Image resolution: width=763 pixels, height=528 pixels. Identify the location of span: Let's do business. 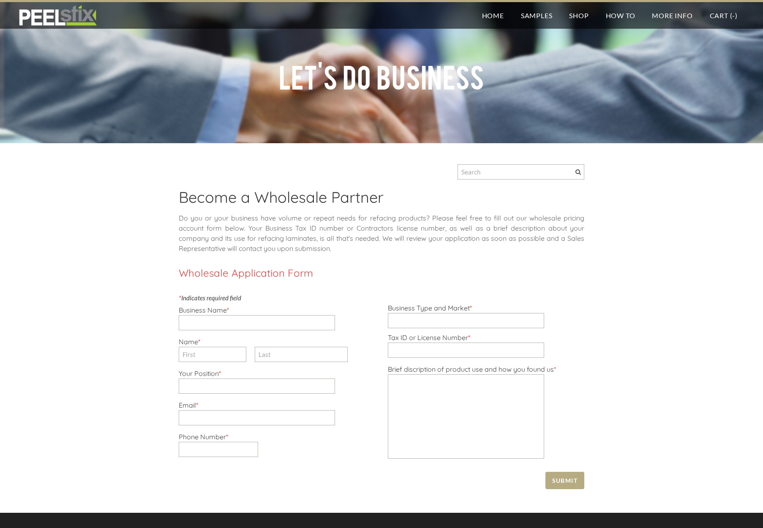
(382, 76).